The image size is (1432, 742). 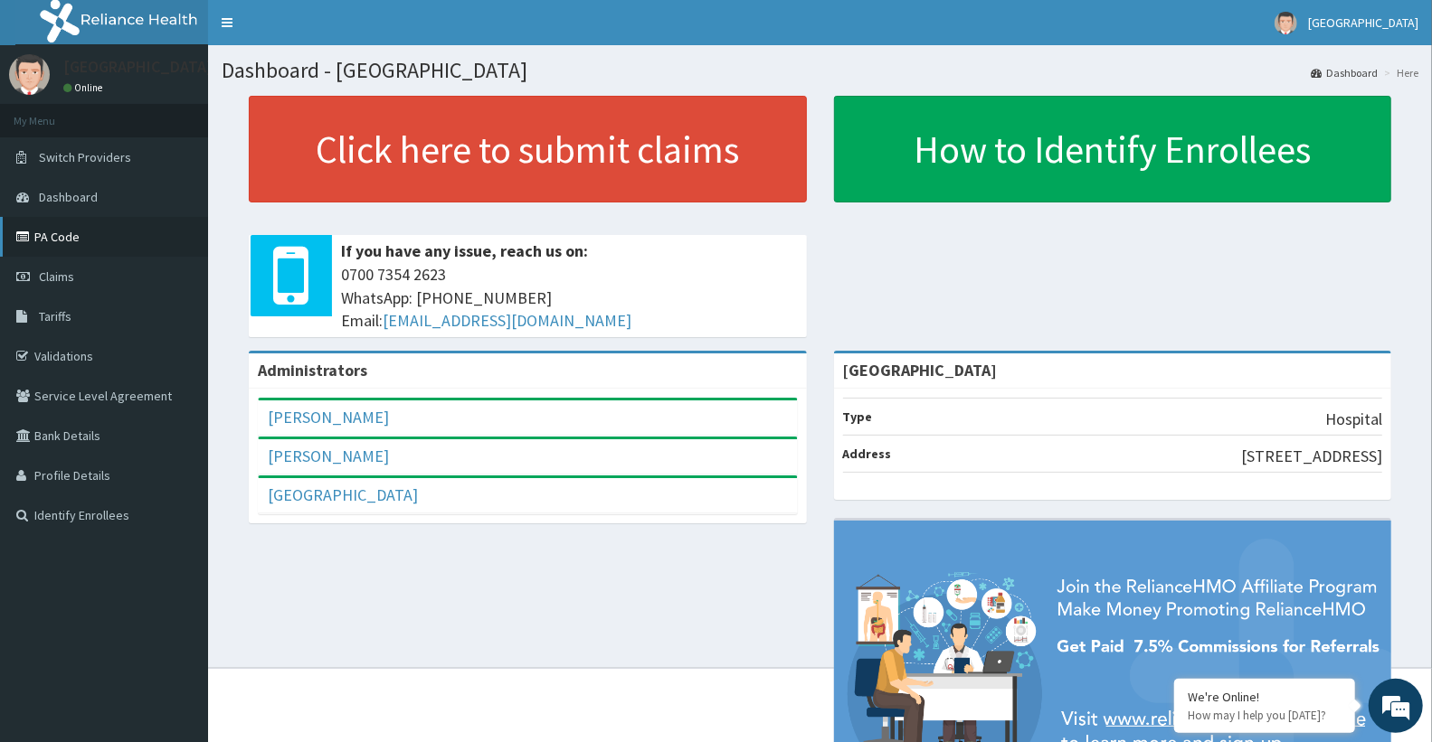 What do you see at coordinates (867, 454) in the screenshot?
I see `b: Address` at bounding box center [867, 454].